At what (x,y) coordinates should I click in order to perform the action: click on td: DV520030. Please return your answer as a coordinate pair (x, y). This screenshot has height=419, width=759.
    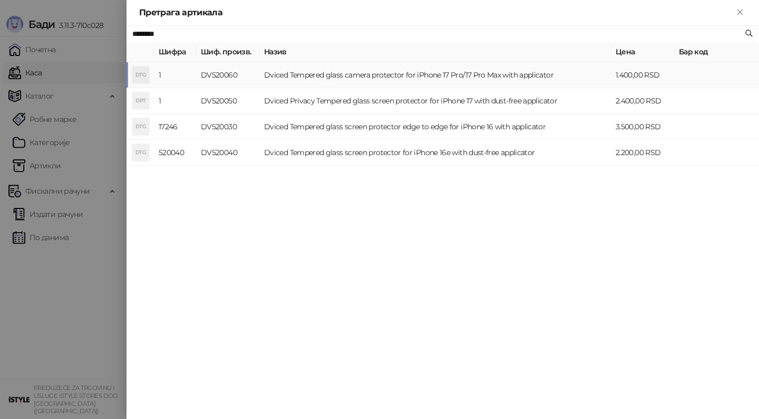
    Looking at the image, I should click on (228, 127).